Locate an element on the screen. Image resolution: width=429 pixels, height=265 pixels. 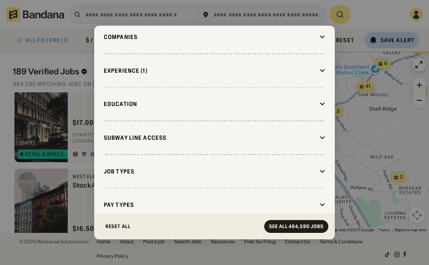
div: Education is located at coordinates (210, 104).